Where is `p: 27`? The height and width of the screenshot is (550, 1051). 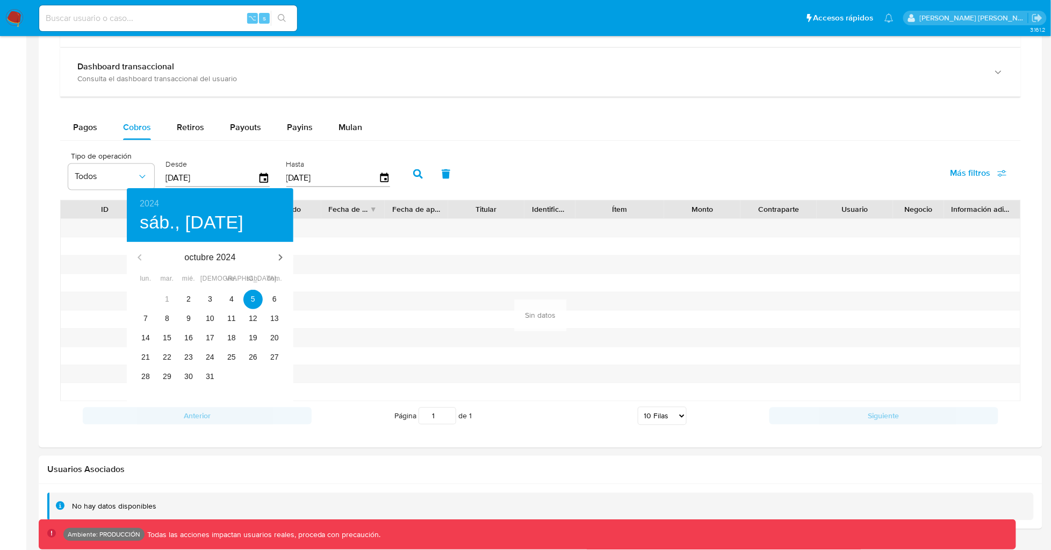
p: 27 is located at coordinates (274, 357).